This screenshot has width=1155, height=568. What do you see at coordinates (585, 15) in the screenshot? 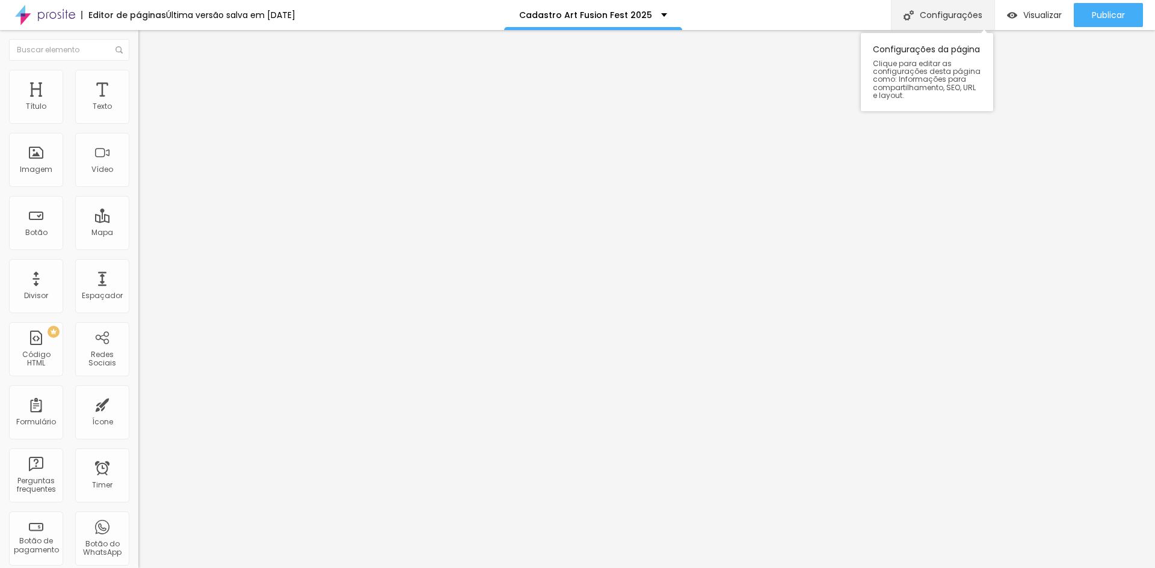
I see `p: Cadastro Art Fusion Fest 2025` at bounding box center [585, 15].